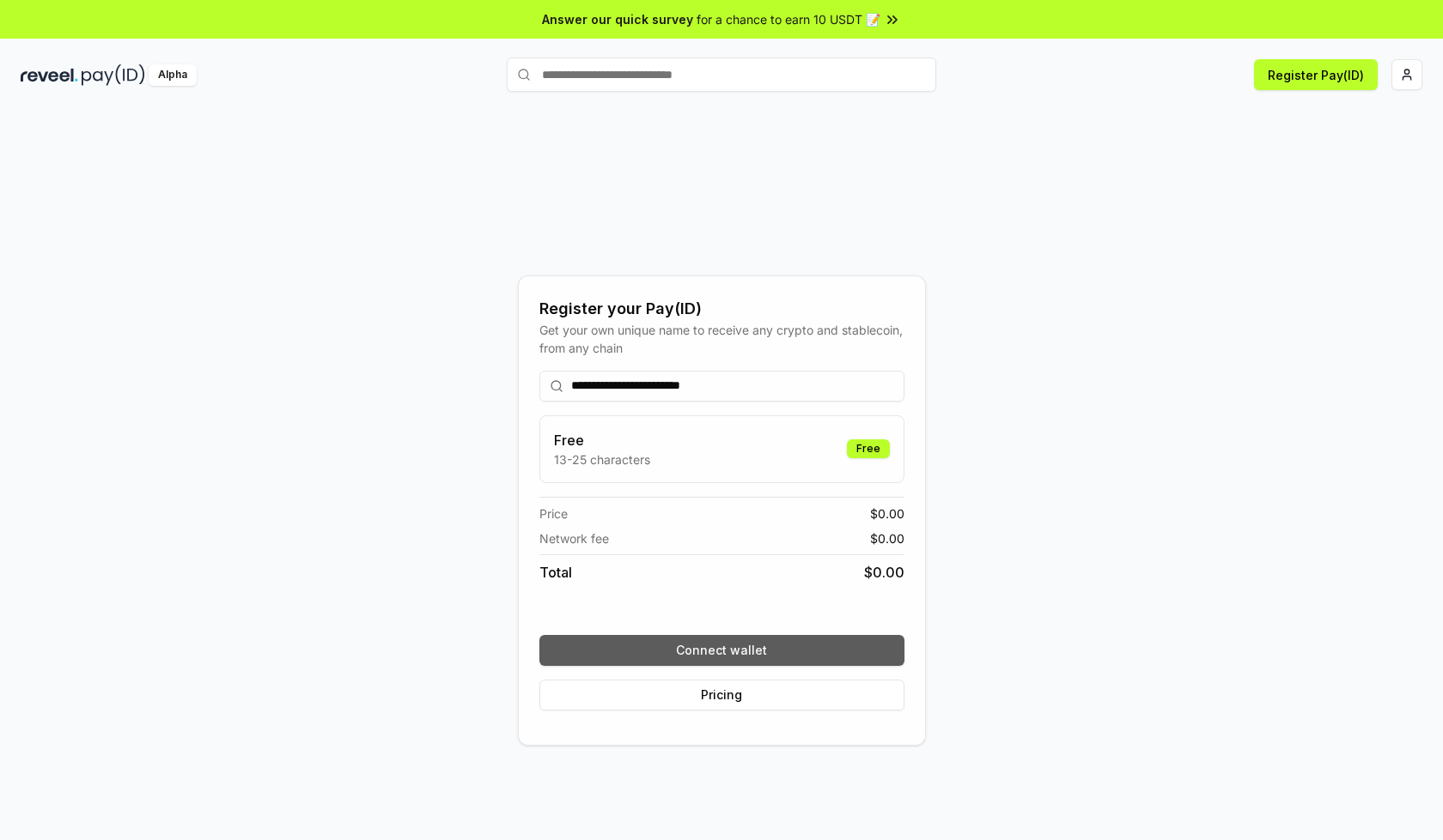  What do you see at coordinates (173, 74) in the screenshot?
I see `div: Alpha` at bounding box center [173, 74].